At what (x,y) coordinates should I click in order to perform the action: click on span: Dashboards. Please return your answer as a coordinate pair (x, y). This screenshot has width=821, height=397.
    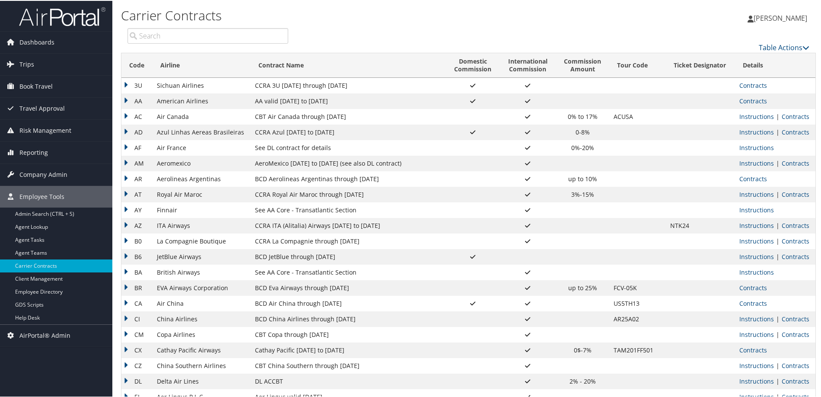
    Looking at the image, I should click on (37, 41).